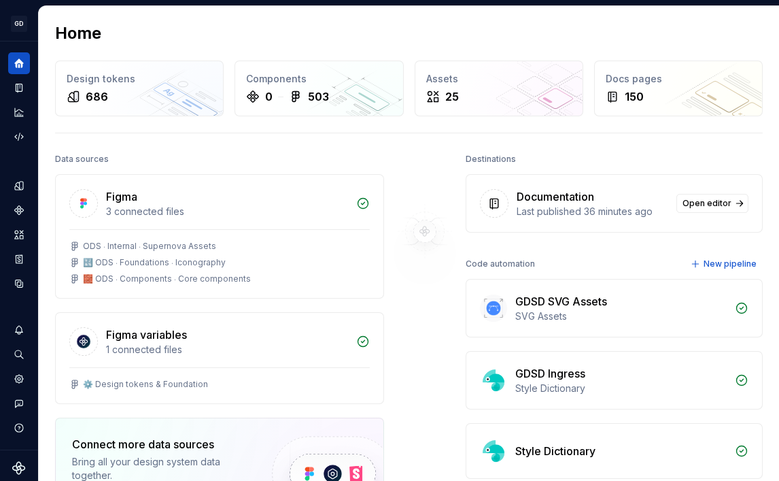 Image resolution: width=779 pixels, height=481 pixels. I want to click on a: Documentation, so click(19, 88).